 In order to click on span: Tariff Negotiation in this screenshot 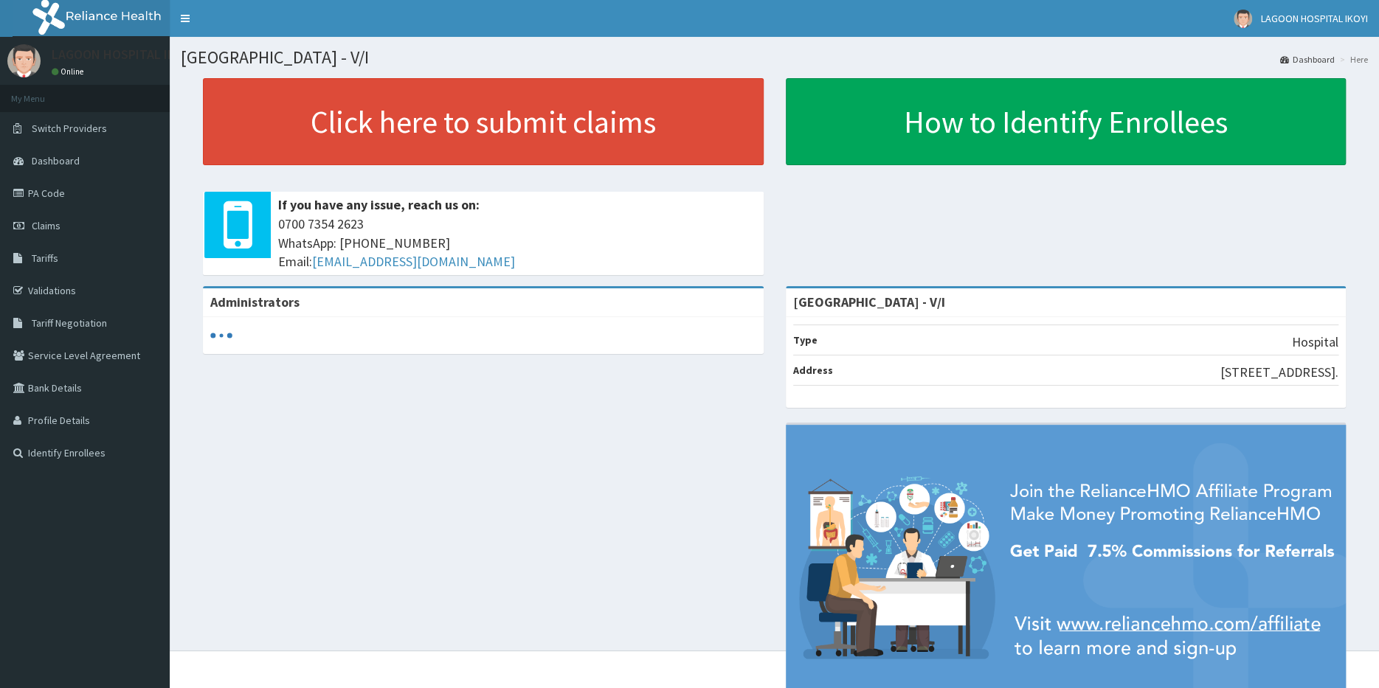, I will do `click(69, 323)`.